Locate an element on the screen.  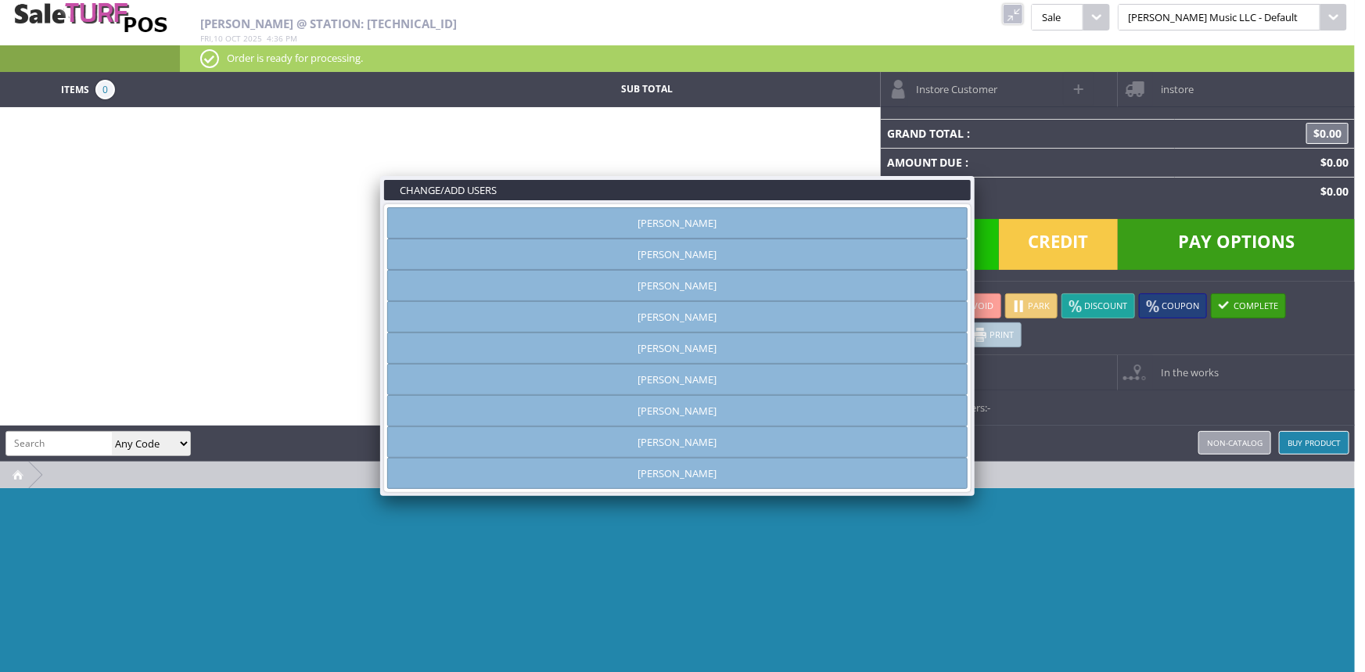
a: Close is located at coordinates (975, 176).